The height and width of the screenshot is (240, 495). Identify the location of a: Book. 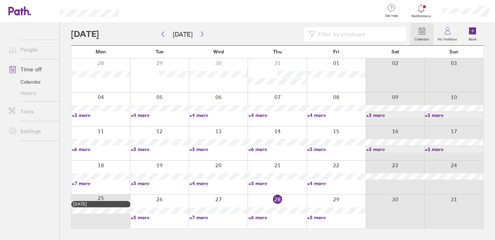
(473, 34).